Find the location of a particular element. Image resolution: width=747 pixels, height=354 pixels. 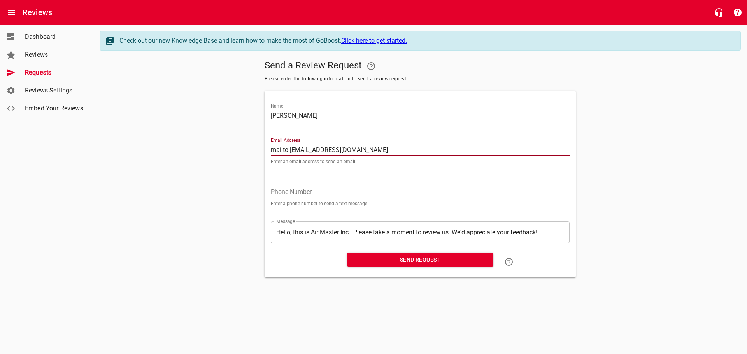

p: Enter an email address to send an email. is located at coordinates (420, 162).